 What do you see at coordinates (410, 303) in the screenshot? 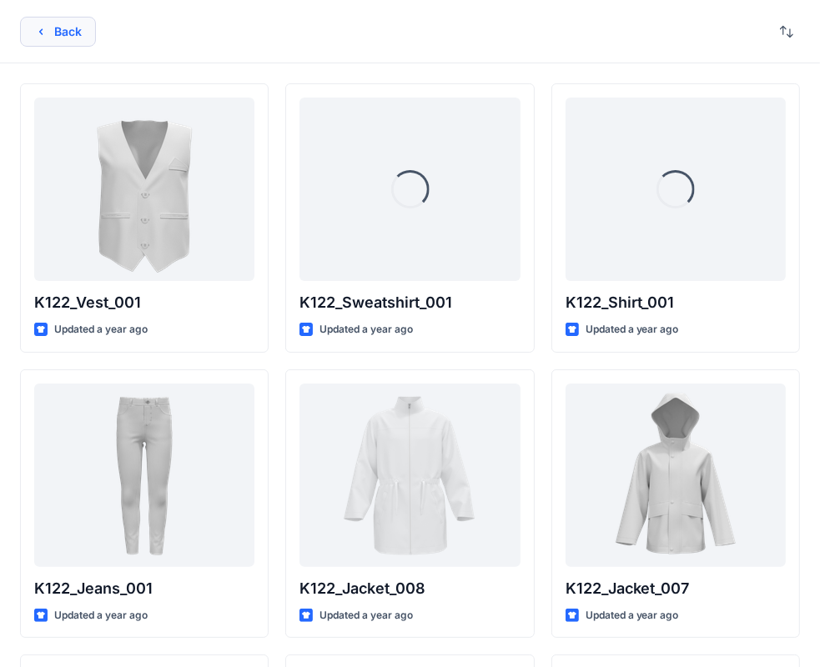
I see `p: K122_Sweatshirt_001` at bounding box center [410, 303].